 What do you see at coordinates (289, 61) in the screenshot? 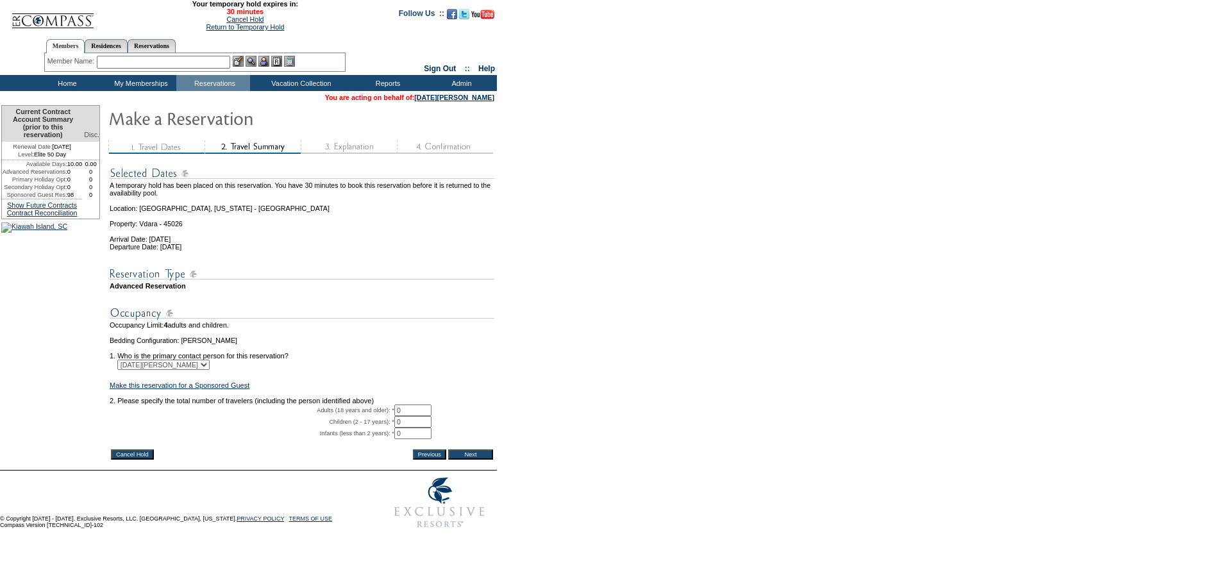
I see `img: b_calculator.gif` at bounding box center [289, 61].